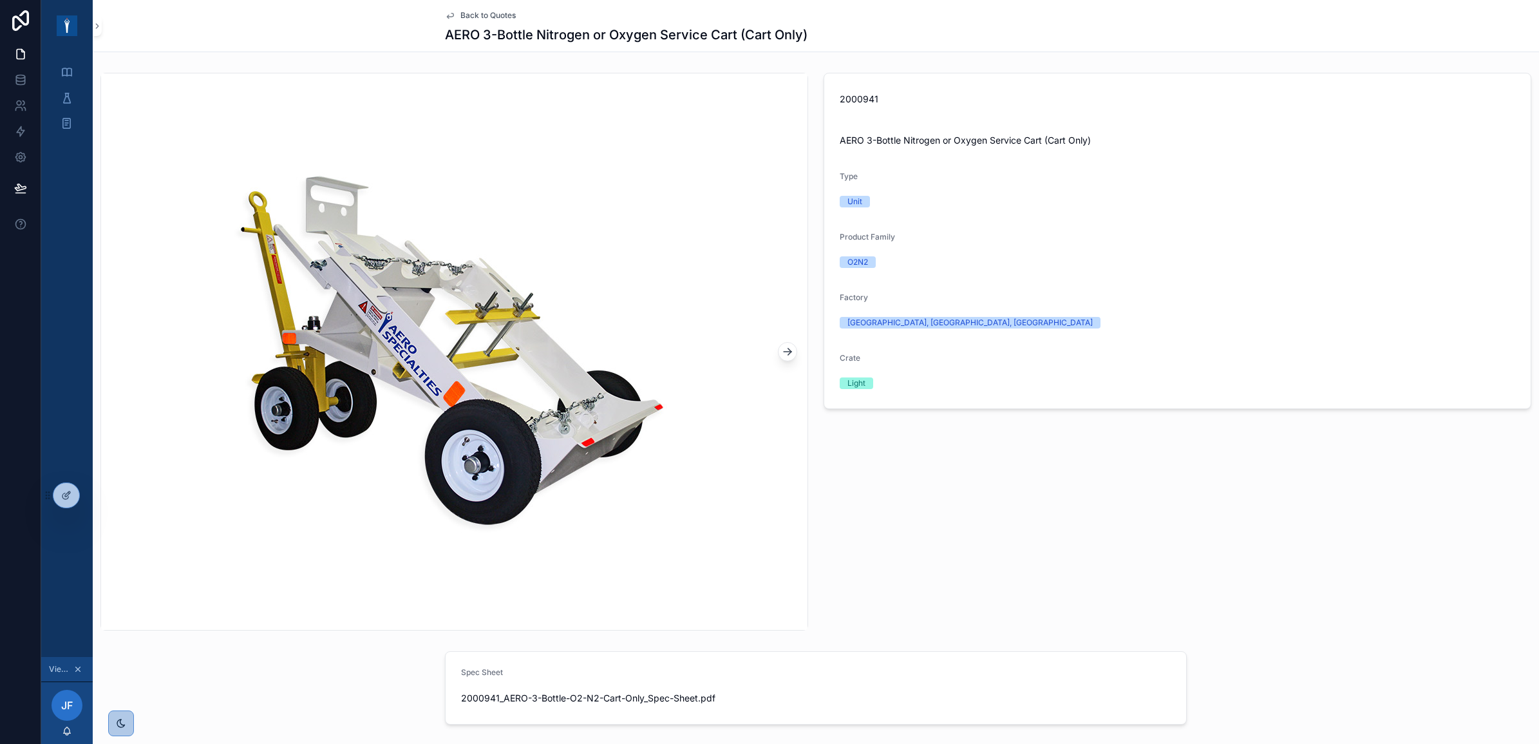 The height and width of the screenshot is (744, 1539). I want to click on span: 2000941, so click(1177, 99).